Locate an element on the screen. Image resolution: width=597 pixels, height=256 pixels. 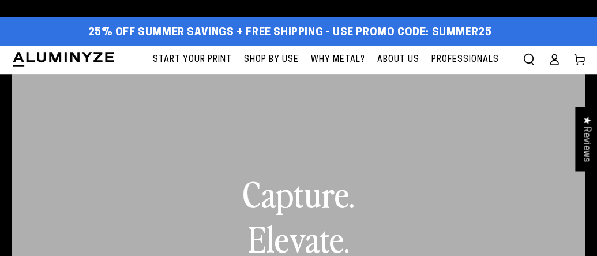
summary: Search our site is located at coordinates (529, 59).